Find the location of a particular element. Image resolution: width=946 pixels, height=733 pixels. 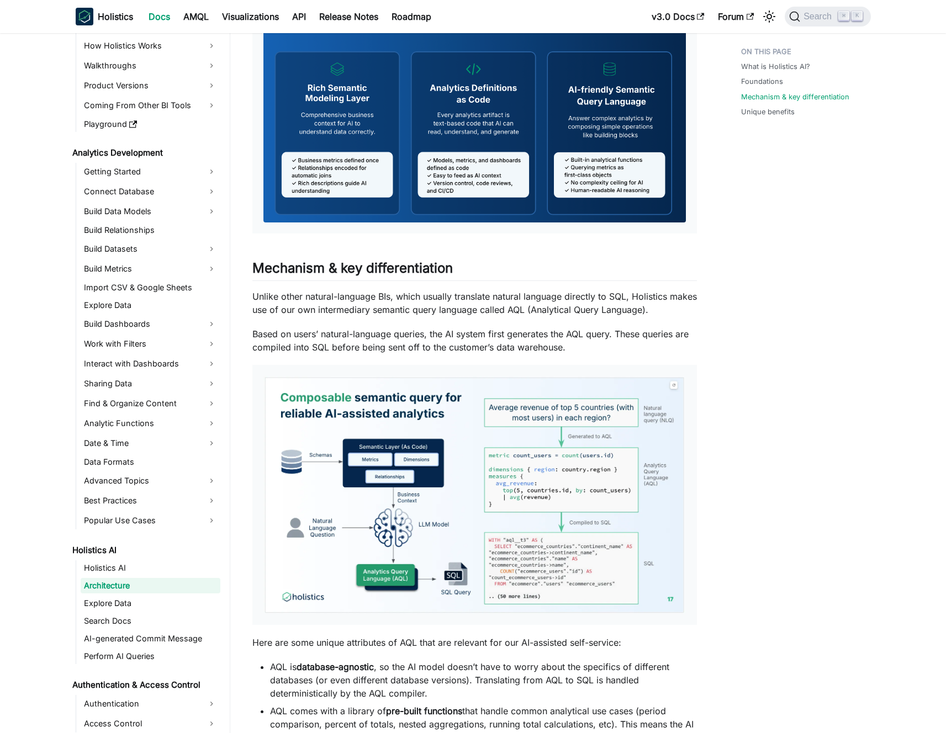

a: Product Versions is located at coordinates (150, 86).